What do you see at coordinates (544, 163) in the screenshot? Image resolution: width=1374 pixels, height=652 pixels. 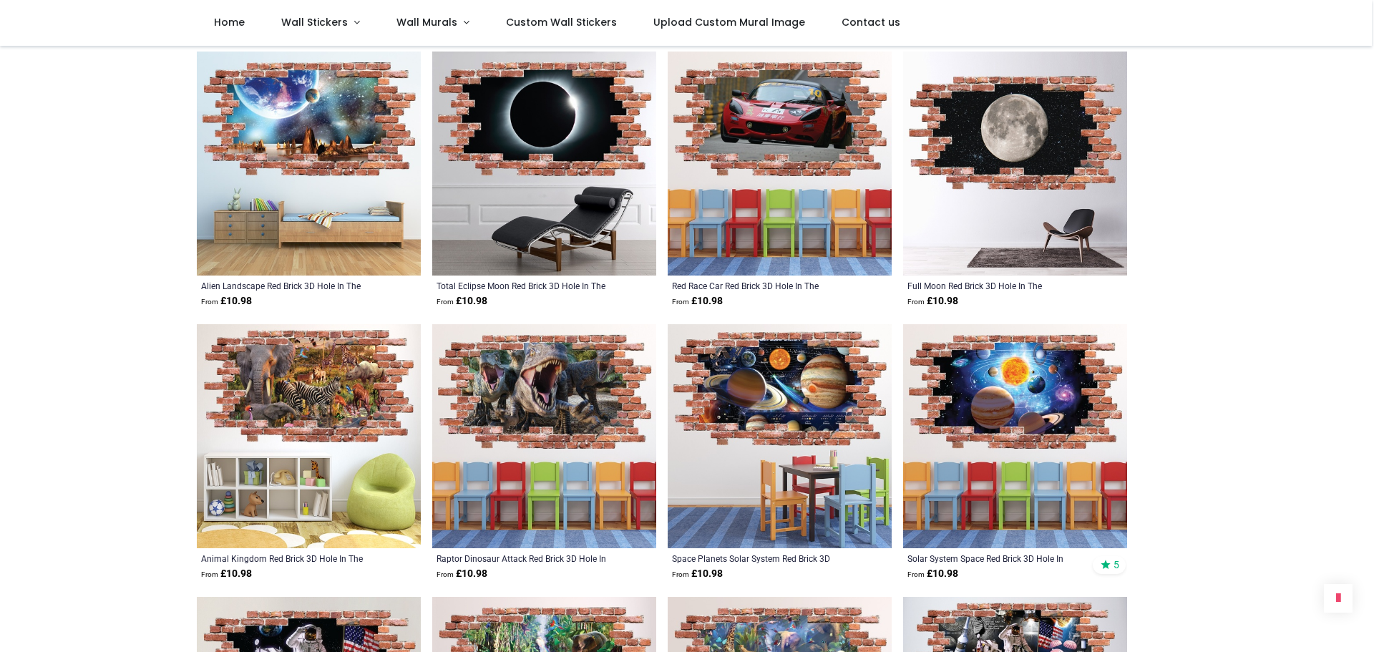 I see `img: Total Eclipse Moon Red Brick 3D Hole In The Wall Sticker` at bounding box center [544, 163].